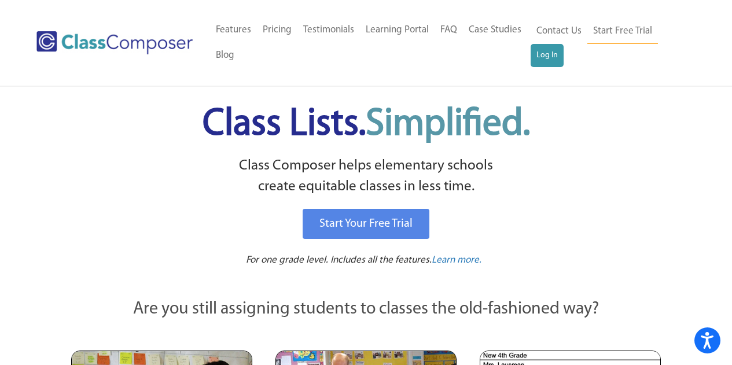 This screenshot has height=365, width=732. I want to click on span: Learn more., so click(456, 260).